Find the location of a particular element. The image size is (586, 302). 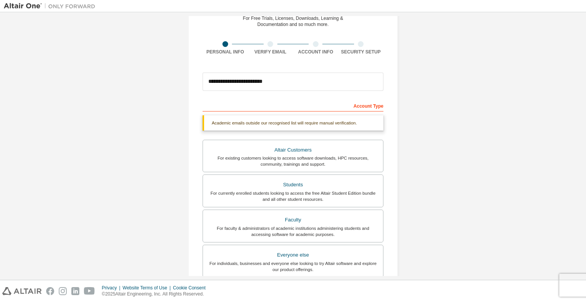

div: Faculty is located at coordinates (293, 220).